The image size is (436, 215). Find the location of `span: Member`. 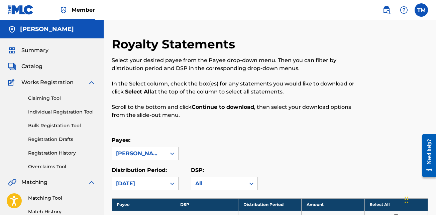

span: Member is located at coordinates (83, 10).